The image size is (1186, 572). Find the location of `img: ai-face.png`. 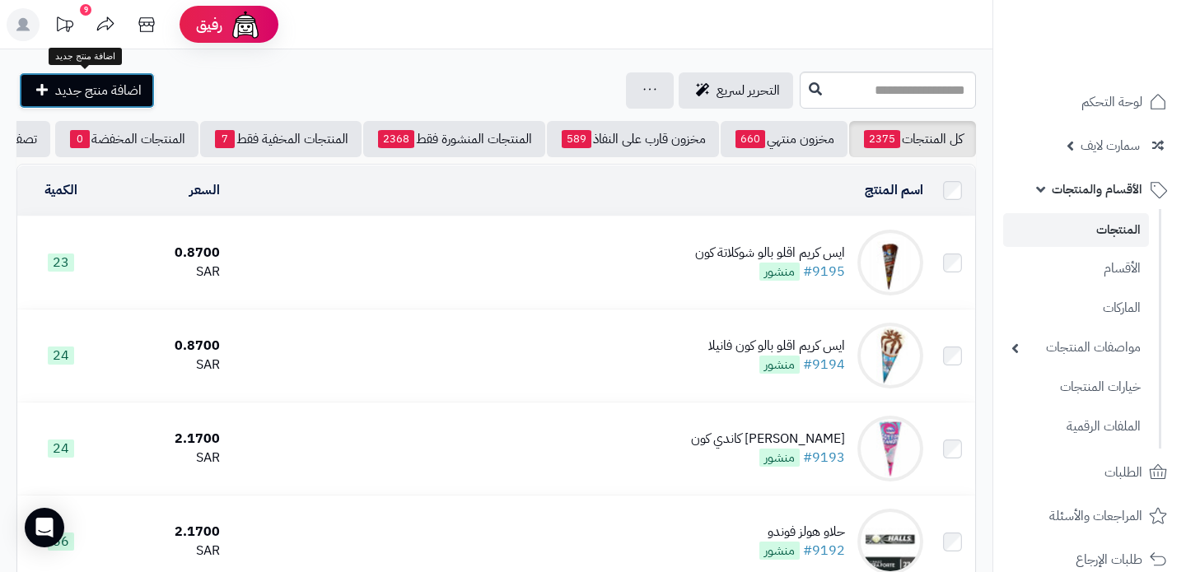

img: ai-face.png is located at coordinates (245, 25).